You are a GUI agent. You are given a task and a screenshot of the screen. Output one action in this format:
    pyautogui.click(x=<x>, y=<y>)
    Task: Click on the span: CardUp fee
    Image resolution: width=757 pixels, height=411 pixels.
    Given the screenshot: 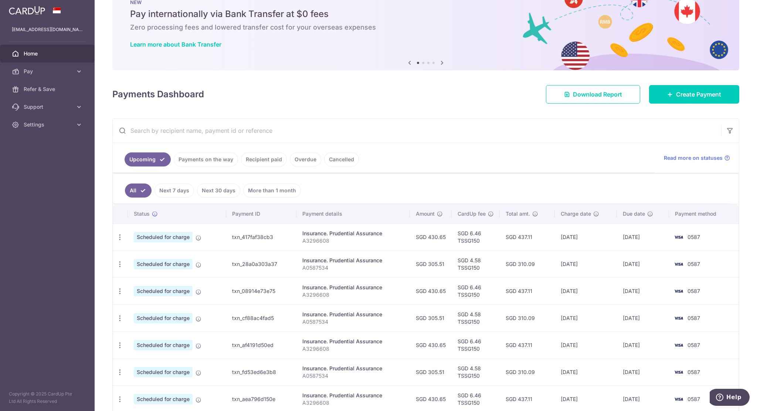 What is the action you would take?
    pyautogui.click(x=472, y=214)
    